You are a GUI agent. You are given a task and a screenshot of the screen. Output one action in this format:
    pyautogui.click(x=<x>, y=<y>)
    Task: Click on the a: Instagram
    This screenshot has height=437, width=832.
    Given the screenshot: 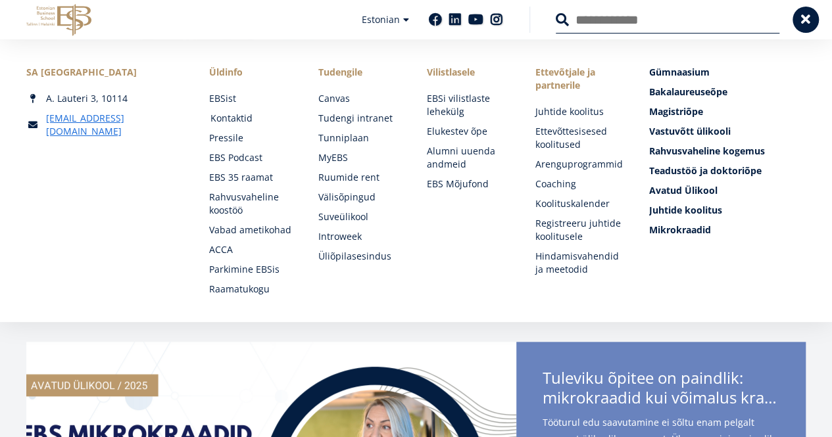 What is the action you would take?
    pyautogui.click(x=497, y=20)
    